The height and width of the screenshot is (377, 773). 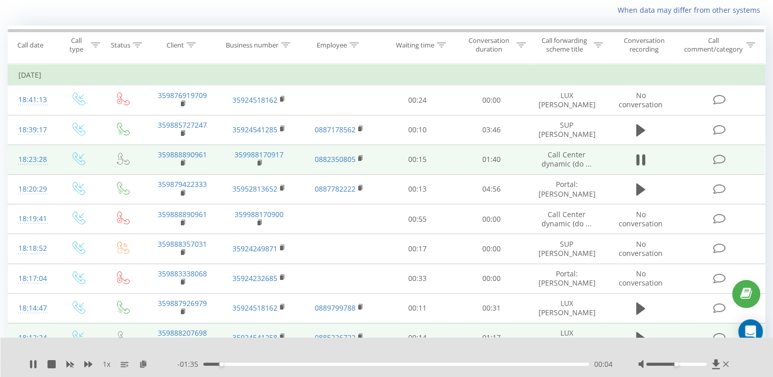 I want to click on div: 18:17:04, so click(x=32, y=279).